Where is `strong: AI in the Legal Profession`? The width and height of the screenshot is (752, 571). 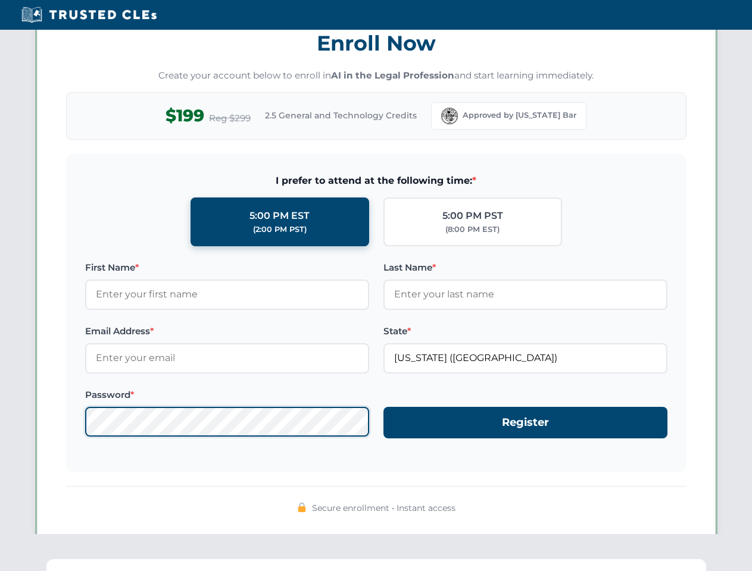
strong: AI in the Legal Profession is located at coordinates (392, 75).